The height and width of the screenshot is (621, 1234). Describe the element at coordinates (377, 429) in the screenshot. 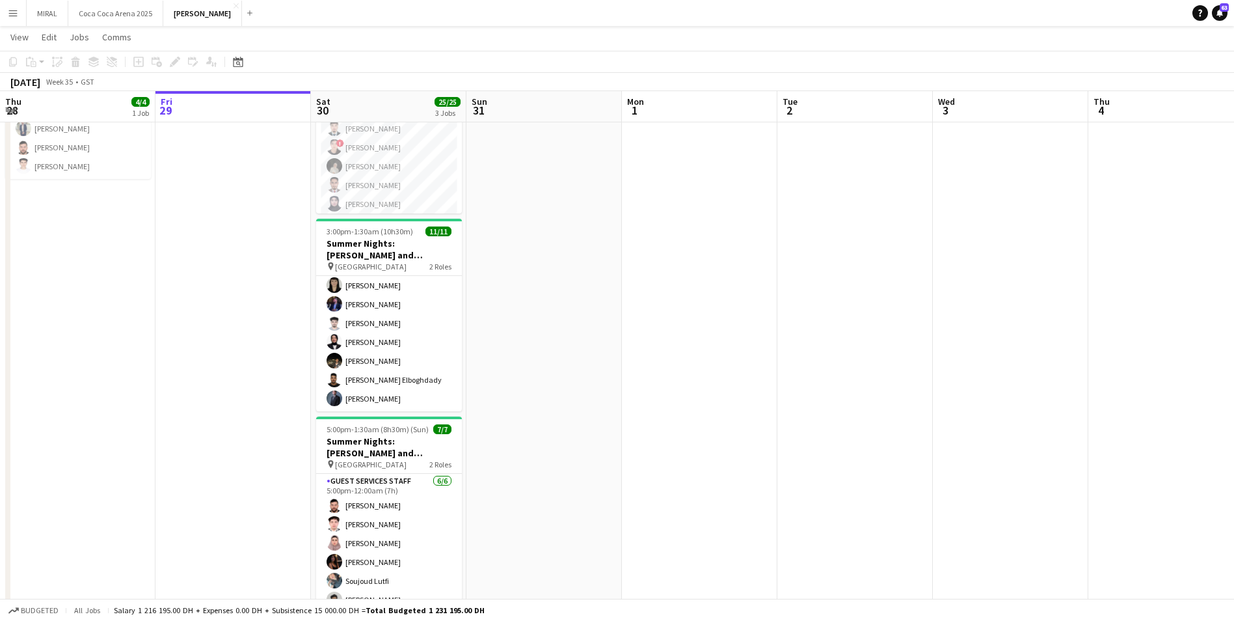

I see `span: 5:00pm-1:30am (8h30m) (Sun)` at that location.